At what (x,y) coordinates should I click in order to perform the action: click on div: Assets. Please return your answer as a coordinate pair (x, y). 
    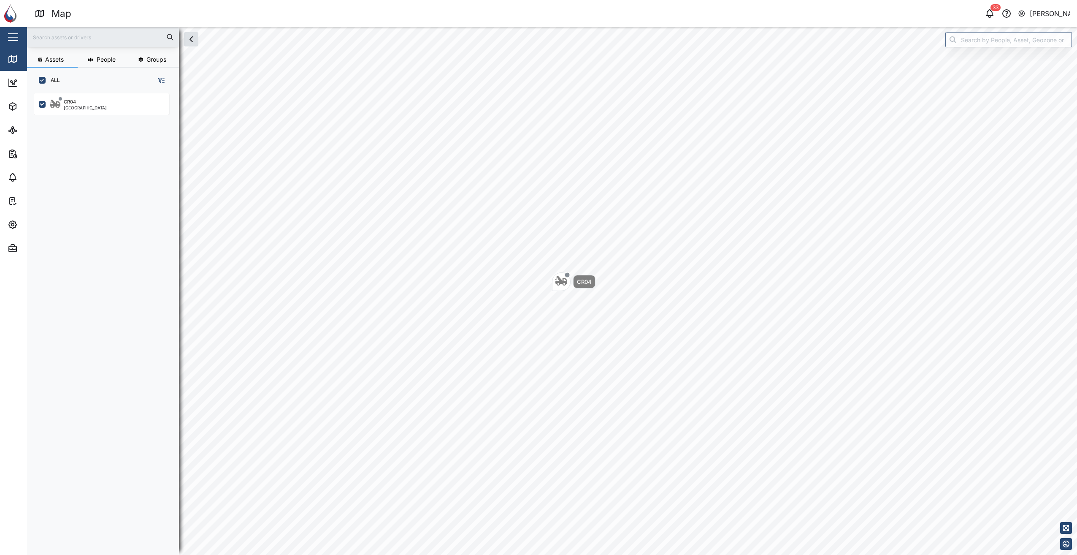
    Looking at the image, I should click on (35, 106).